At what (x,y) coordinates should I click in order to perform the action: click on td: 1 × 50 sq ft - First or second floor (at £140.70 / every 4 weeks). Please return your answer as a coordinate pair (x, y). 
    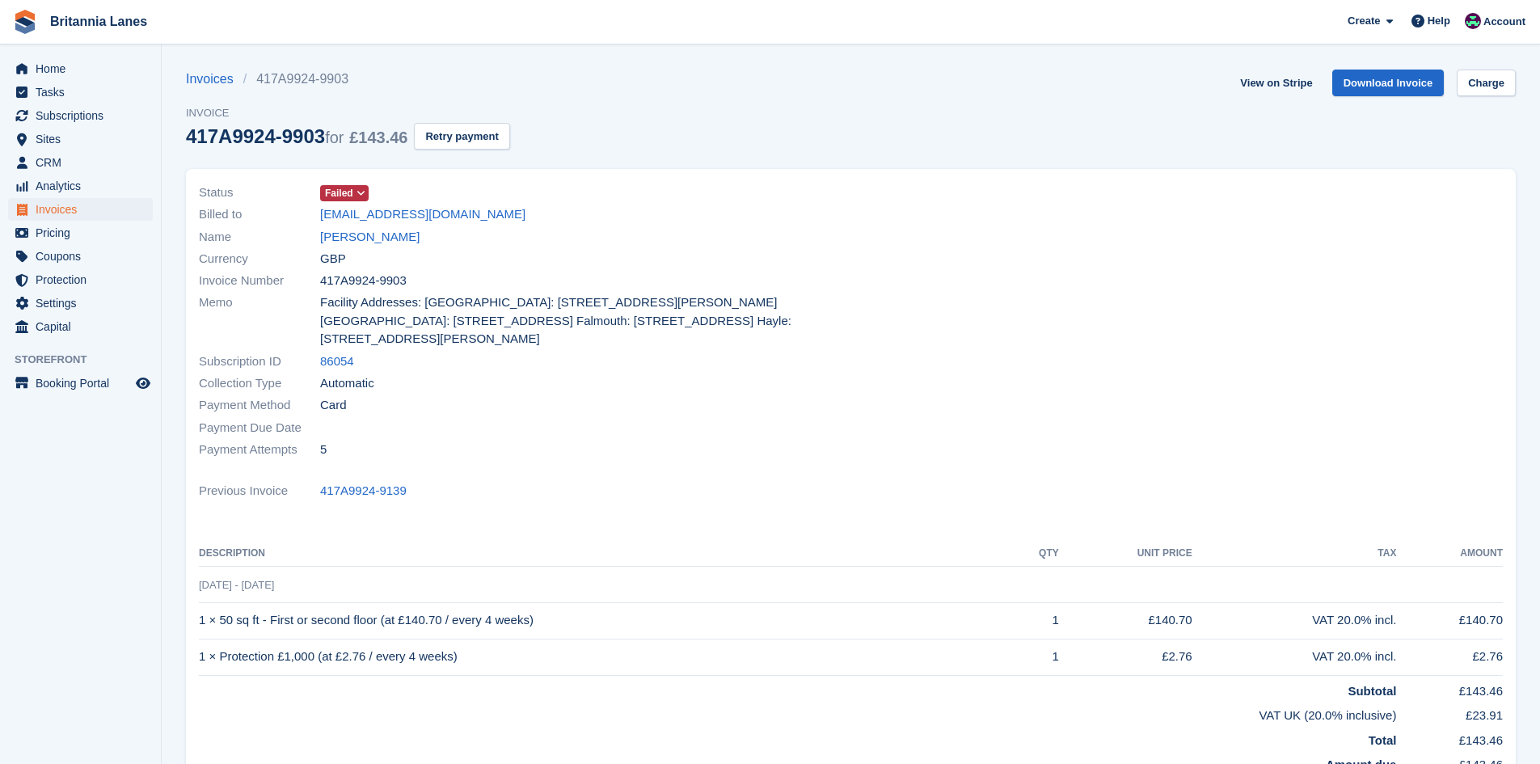
    Looking at the image, I should click on (605, 620).